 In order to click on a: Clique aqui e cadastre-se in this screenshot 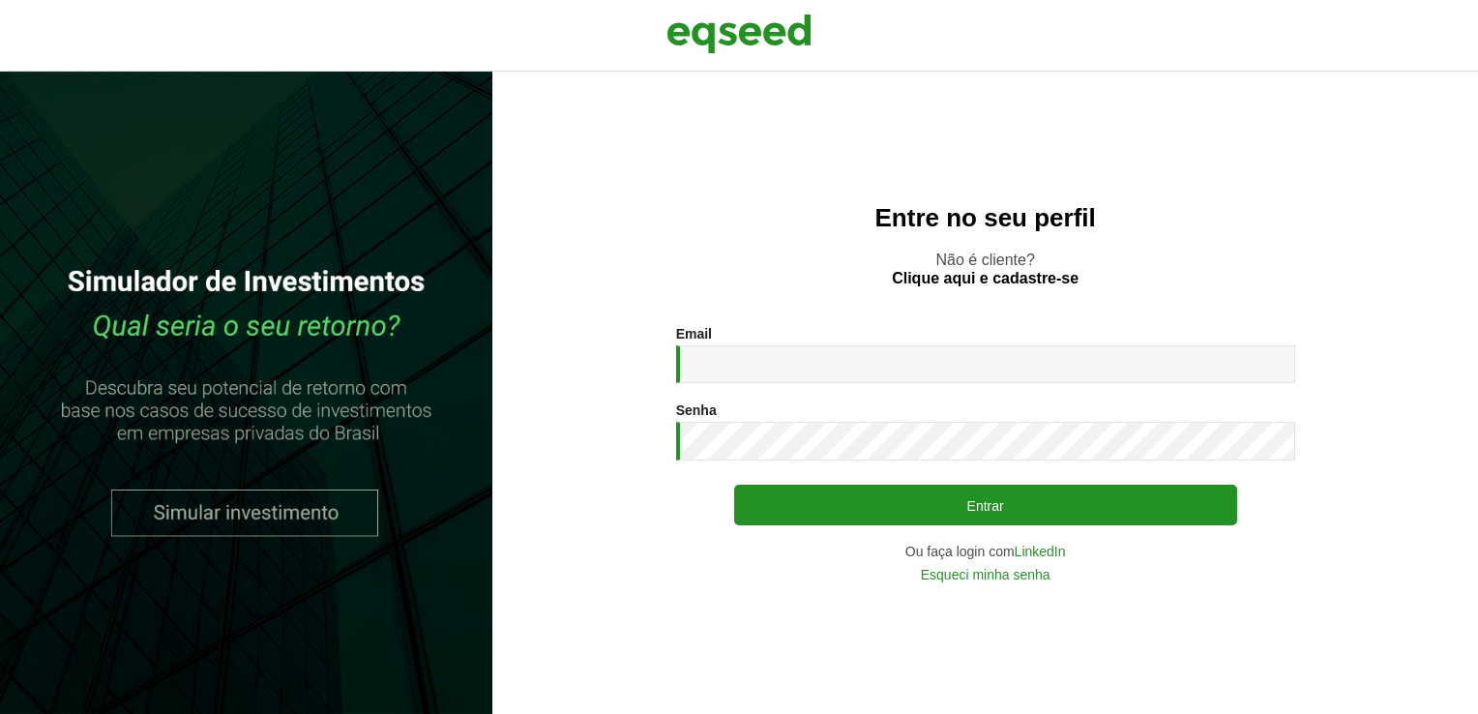, I will do `click(985, 279)`.